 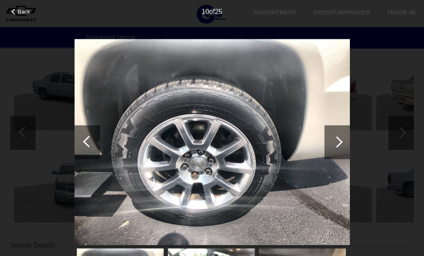 I want to click on a: Credit Approved, so click(x=342, y=12).